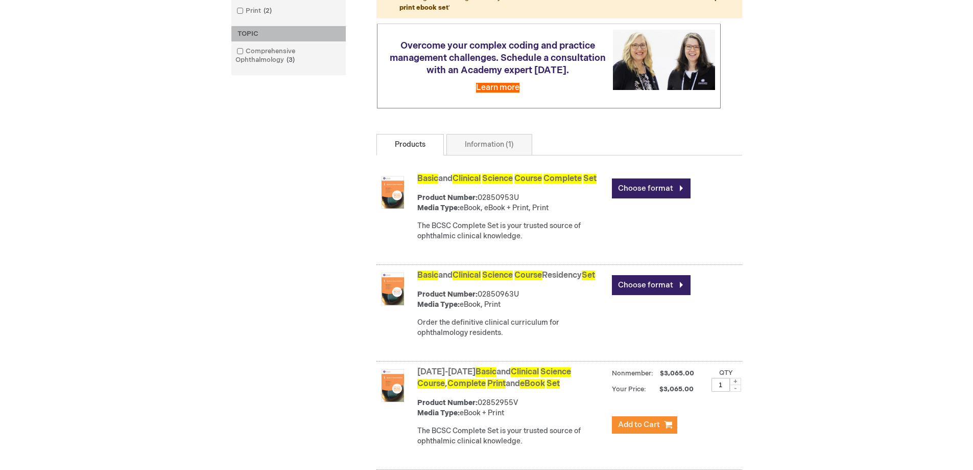 The width and height of the screenshot is (973, 470). I want to click on a: BasicandClinical Science CourseResidencySet, so click(506, 275).